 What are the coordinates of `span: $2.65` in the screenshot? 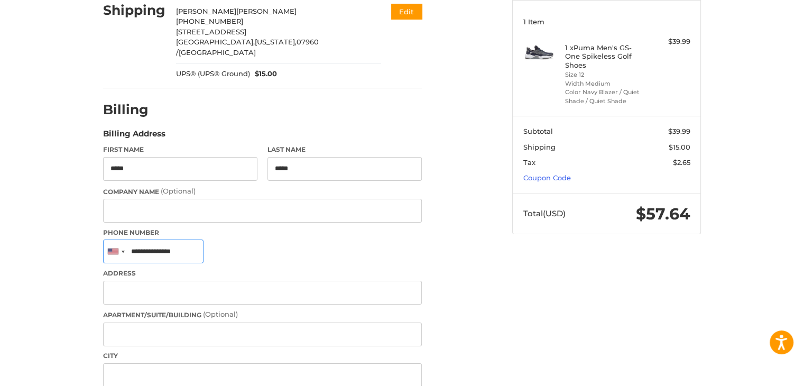 It's located at (682, 162).